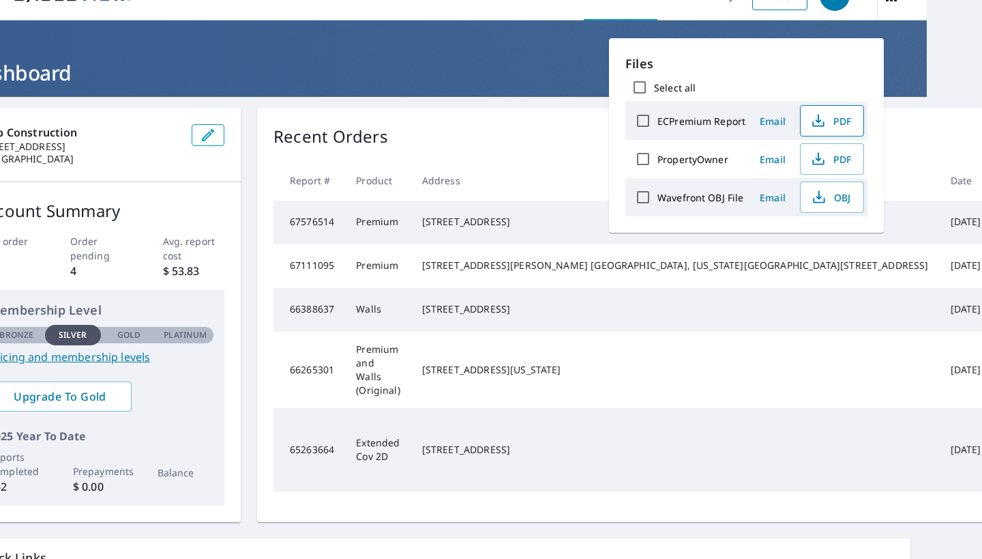  I want to click on label: PropertyOwner, so click(693, 159).